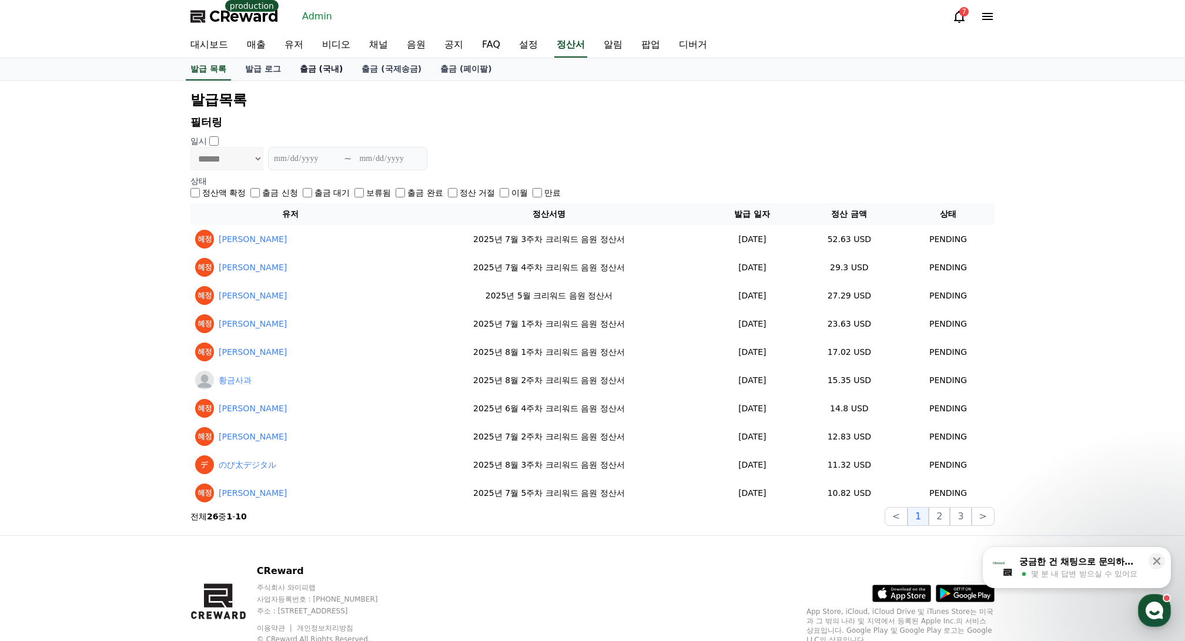 The image size is (1185, 641). I want to click on a: 정산서, so click(571, 45).